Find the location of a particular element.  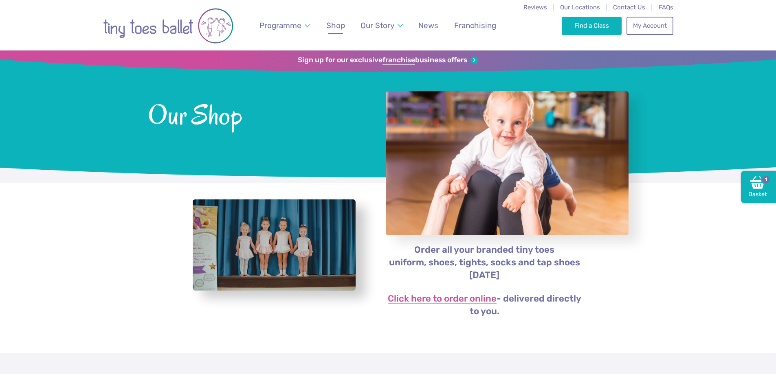

a: My Account is located at coordinates (650, 26).